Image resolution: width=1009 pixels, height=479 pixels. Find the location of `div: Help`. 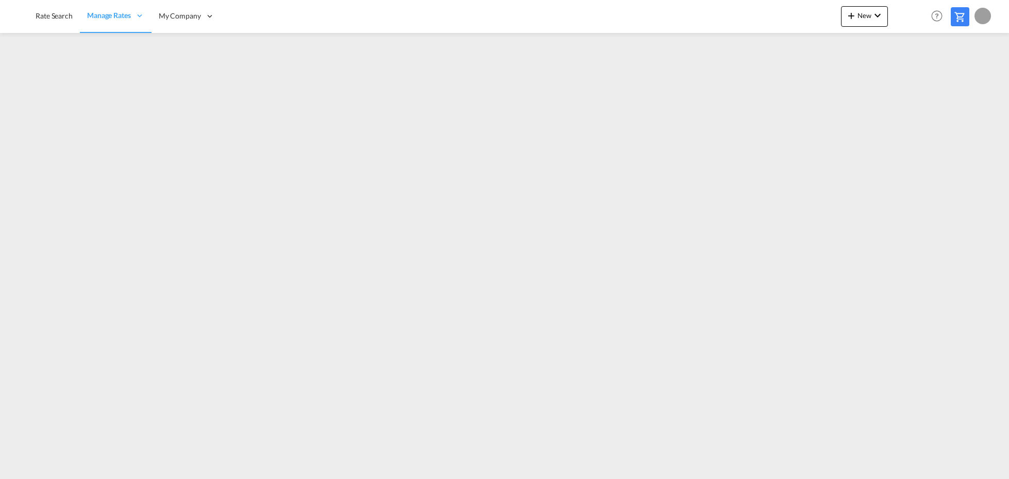

div: Help is located at coordinates (940, 16).